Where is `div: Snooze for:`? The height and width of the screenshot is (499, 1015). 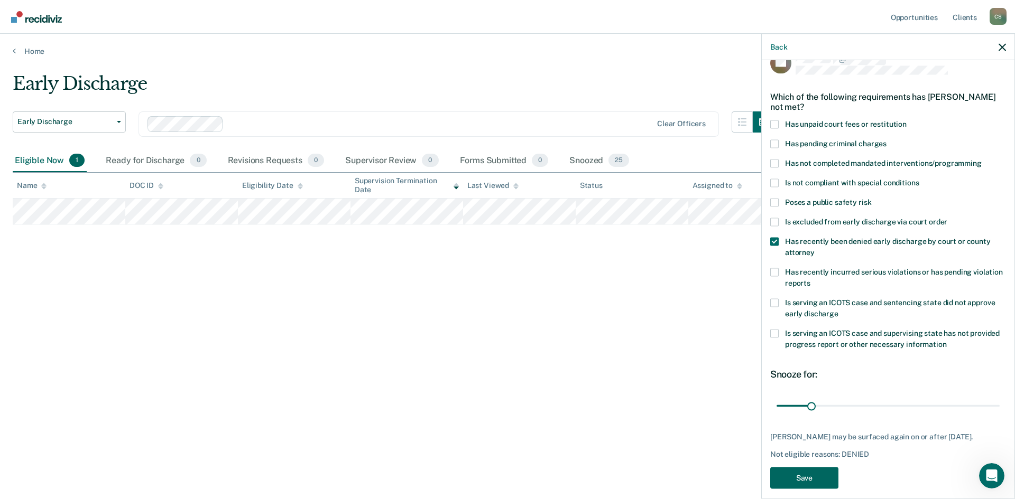
div: Snooze for: is located at coordinates (888, 374).